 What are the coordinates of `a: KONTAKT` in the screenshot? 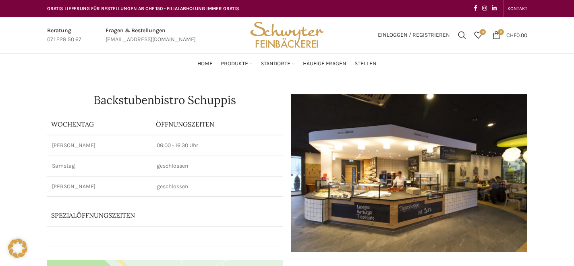 It's located at (517, 8).